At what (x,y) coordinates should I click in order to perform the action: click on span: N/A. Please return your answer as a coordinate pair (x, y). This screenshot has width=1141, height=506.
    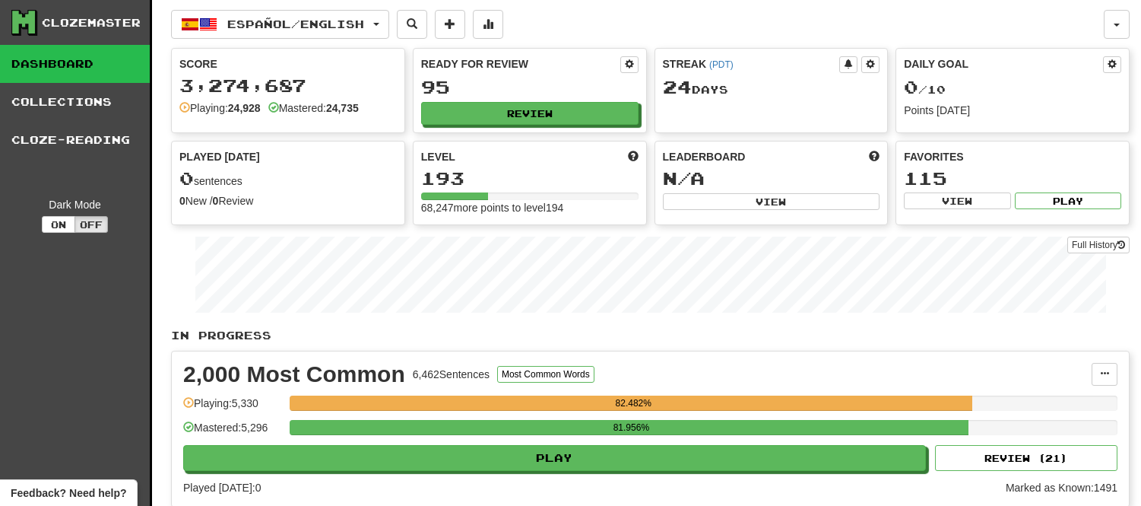
    Looking at the image, I should click on (683, 178).